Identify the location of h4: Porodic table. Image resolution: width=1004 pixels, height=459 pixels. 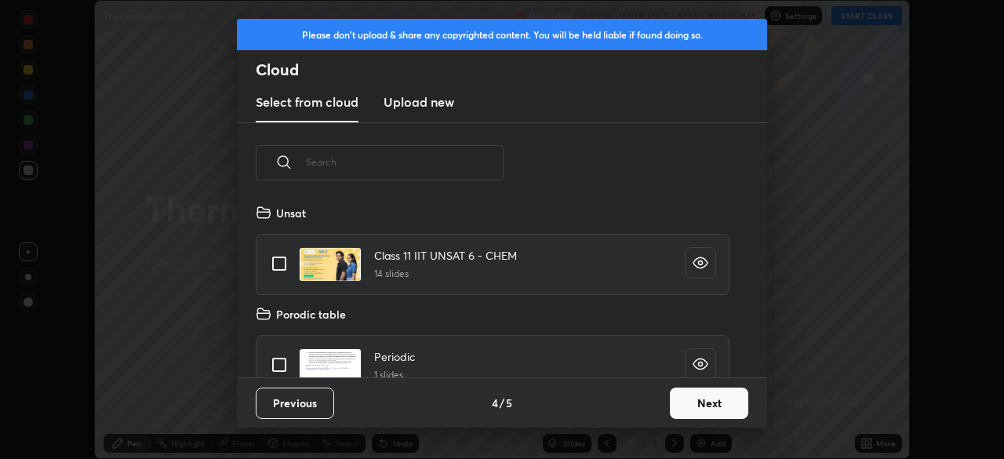
(311, 314).